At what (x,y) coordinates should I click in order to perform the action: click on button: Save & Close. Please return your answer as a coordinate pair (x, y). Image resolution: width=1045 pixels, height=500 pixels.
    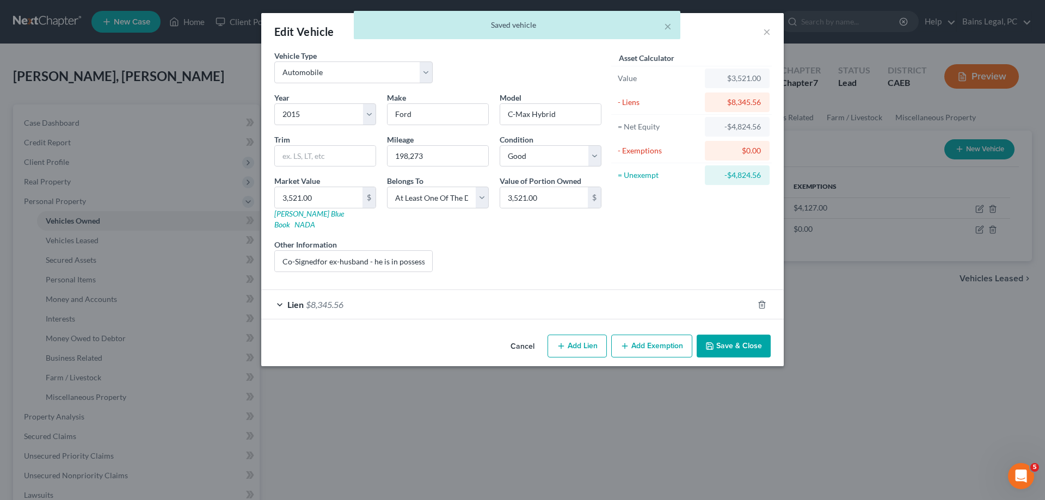
    Looking at the image, I should click on (734, 346).